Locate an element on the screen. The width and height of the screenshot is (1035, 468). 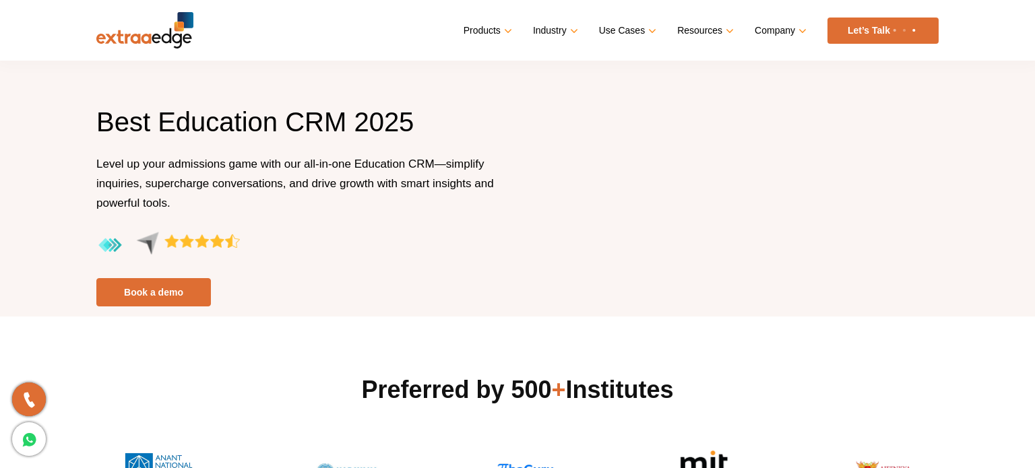
a: Use Cases is located at coordinates (626, 30).